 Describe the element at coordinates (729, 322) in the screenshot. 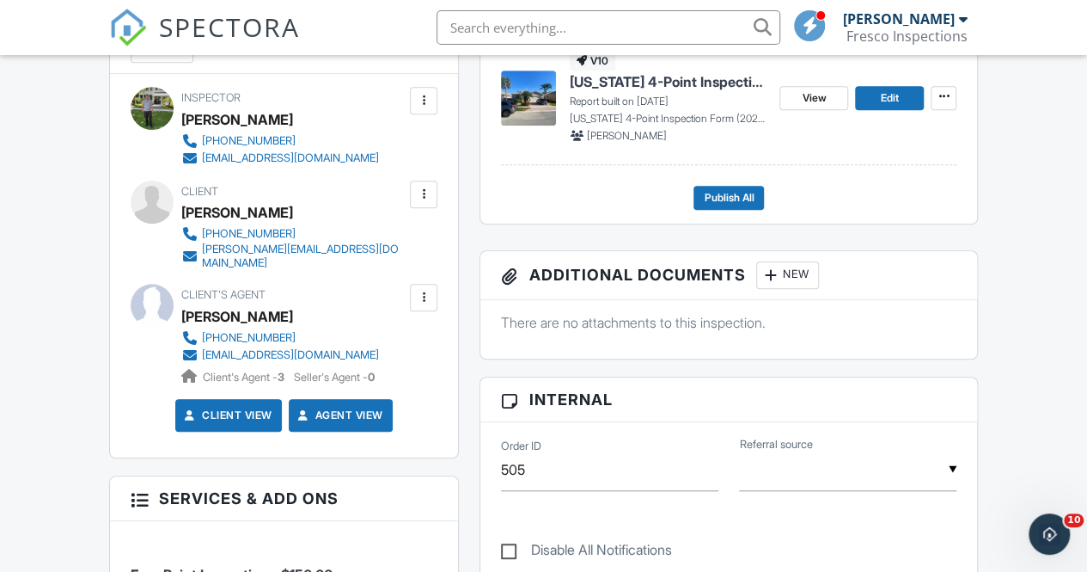

I see `p: There are no attachments to this inspection.` at that location.